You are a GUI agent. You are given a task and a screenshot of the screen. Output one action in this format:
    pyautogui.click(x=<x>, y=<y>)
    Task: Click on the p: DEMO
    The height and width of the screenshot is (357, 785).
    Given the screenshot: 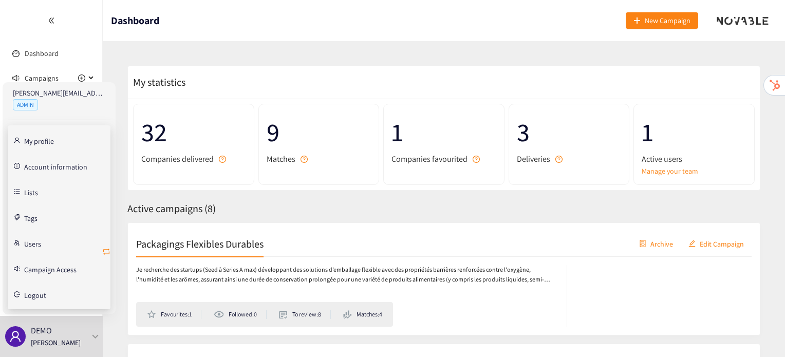 What is the action you would take?
    pyautogui.click(x=41, y=331)
    